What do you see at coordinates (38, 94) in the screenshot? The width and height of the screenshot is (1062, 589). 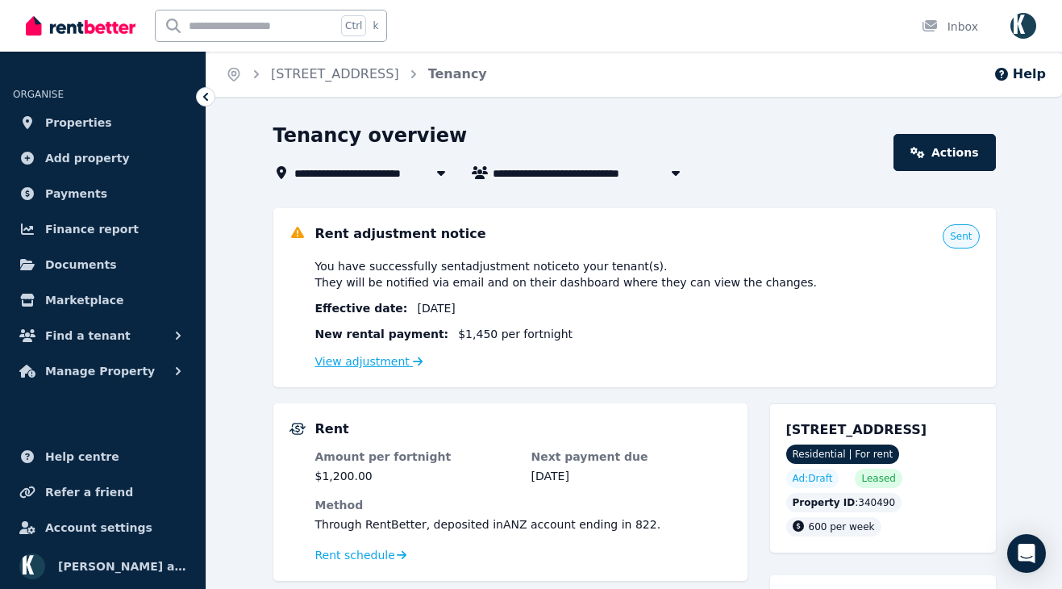 I see `span: ORGANISE` at bounding box center [38, 94].